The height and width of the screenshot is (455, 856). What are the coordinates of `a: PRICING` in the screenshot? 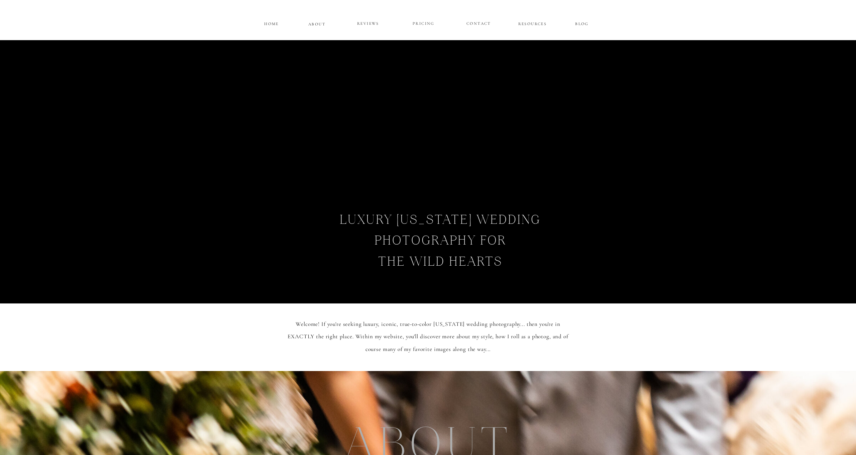 It's located at (424, 24).